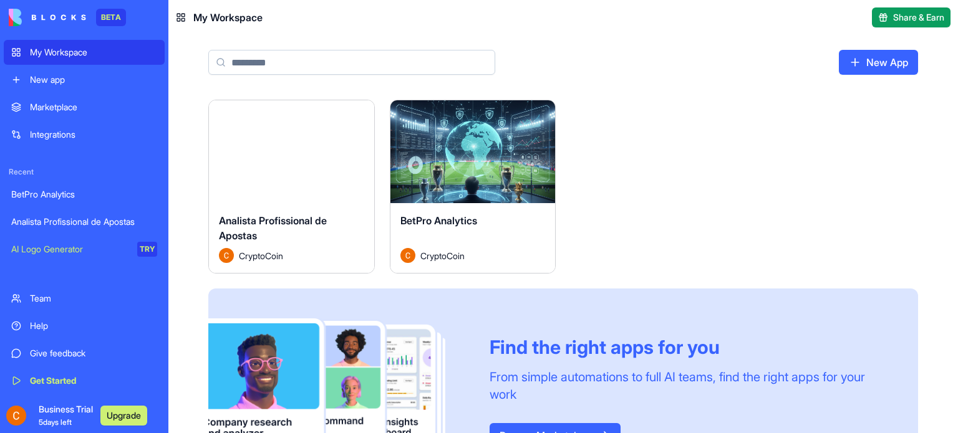  What do you see at coordinates (94, 326) in the screenshot?
I see `div: Help` at bounding box center [94, 326].